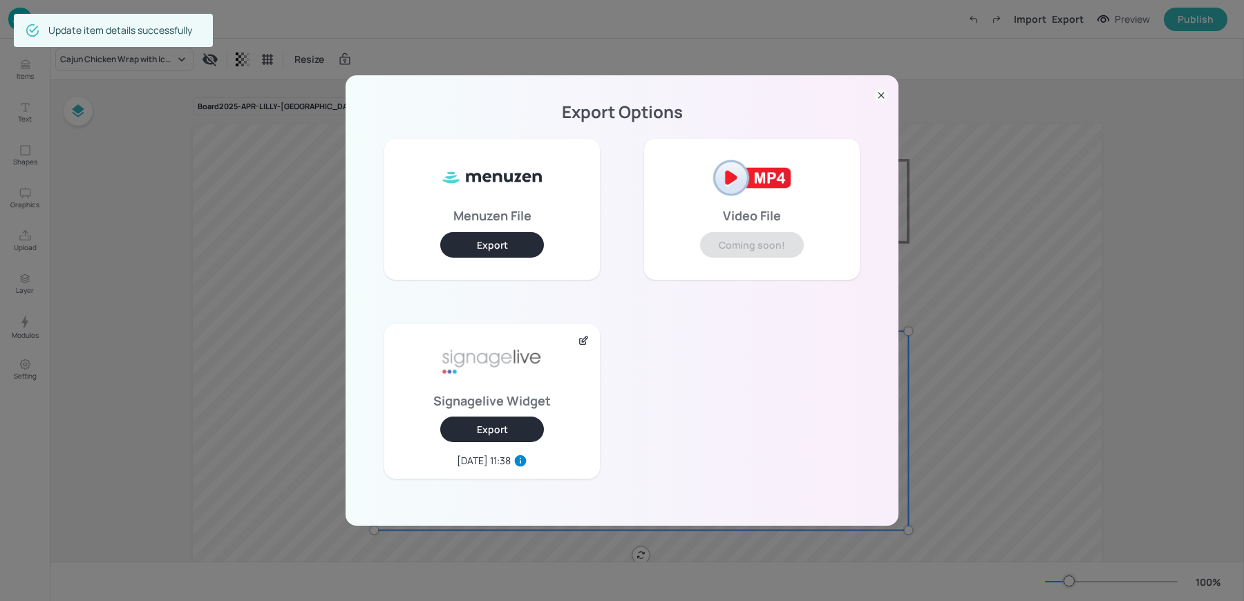 The width and height of the screenshot is (1244, 601). Describe the element at coordinates (492, 401) in the screenshot. I see `p: Signagelive Widget` at that location.